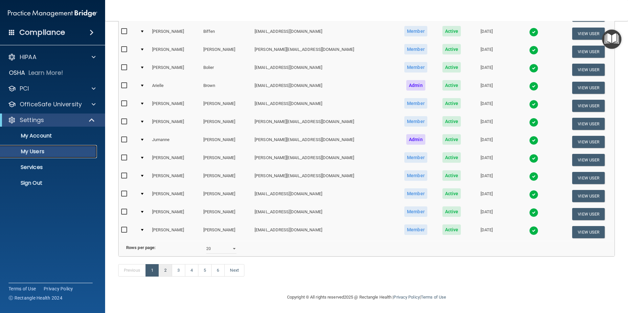  Describe the element at coordinates (218, 271) in the screenshot. I see `a: 6` at that location.